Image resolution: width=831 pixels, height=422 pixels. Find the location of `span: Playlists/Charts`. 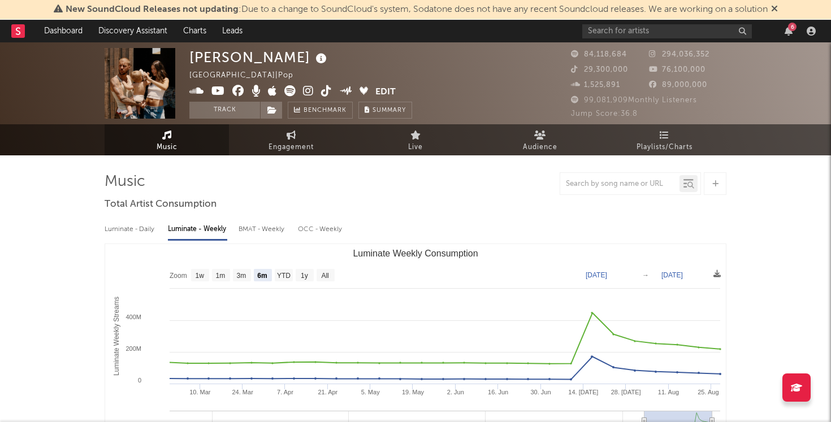

span: Playlists/Charts is located at coordinates (664, 148).